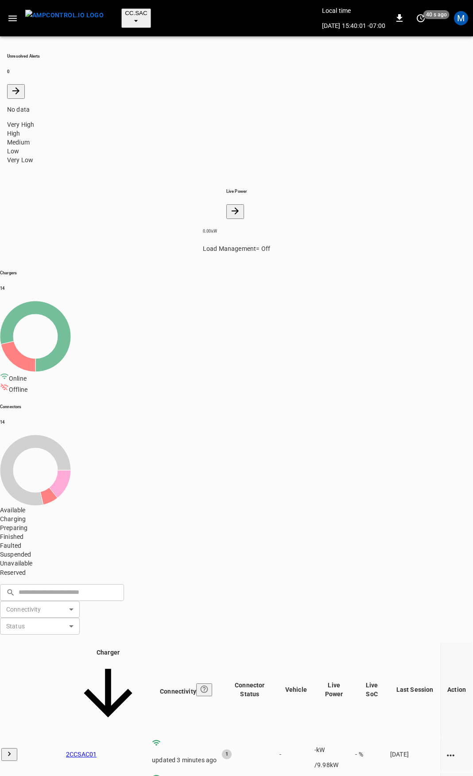  I want to click on p: updated 3 minutes ago, so click(186, 760).